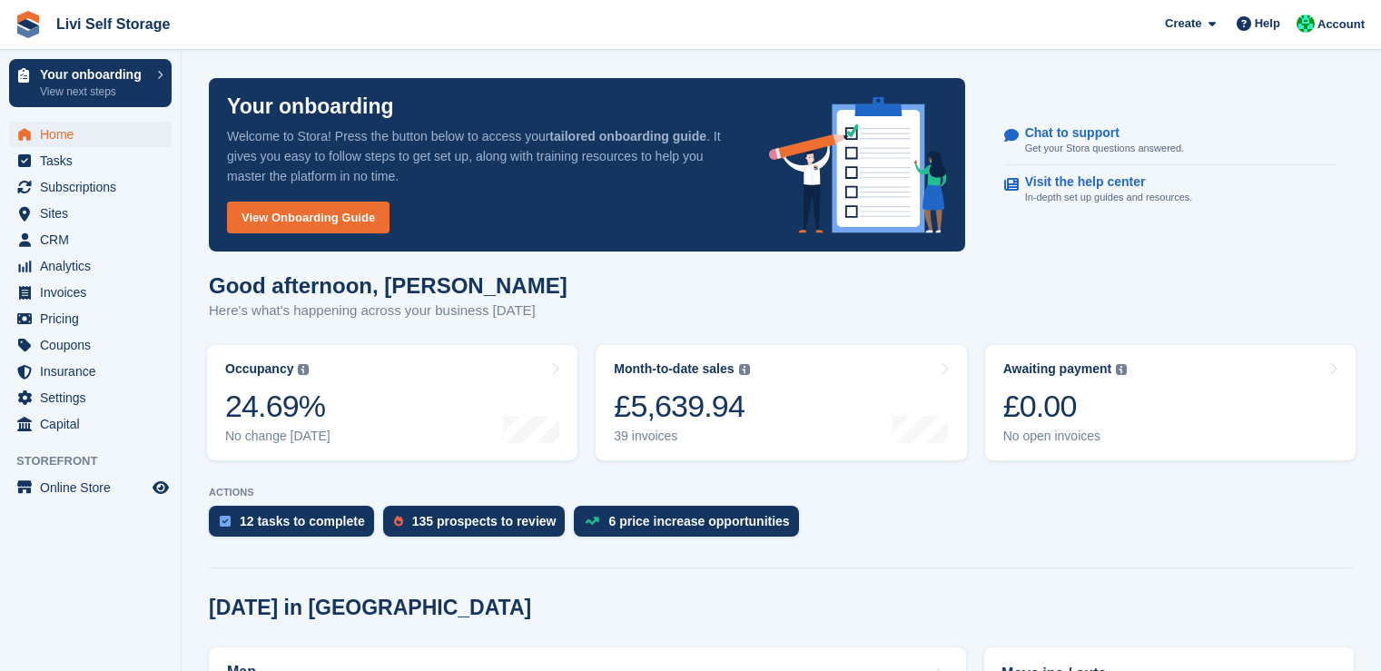  What do you see at coordinates (94, 240) in the screenshot?
I see `span: CRM` at bounding box center [94, 240].